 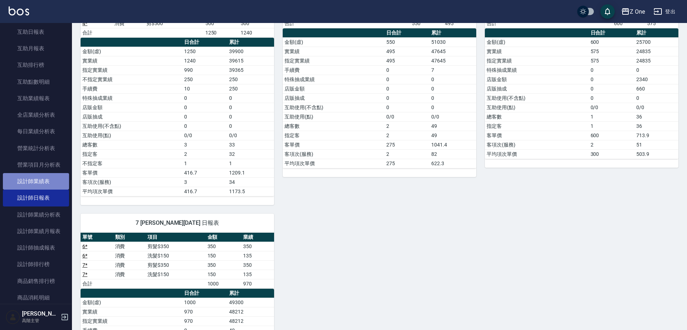 I want to click on td: 51030, so click(x=453, y=42).